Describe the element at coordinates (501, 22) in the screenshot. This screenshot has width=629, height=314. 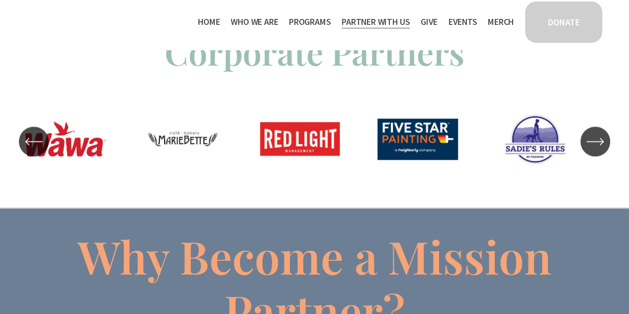
I see `a: Merch` at that location.